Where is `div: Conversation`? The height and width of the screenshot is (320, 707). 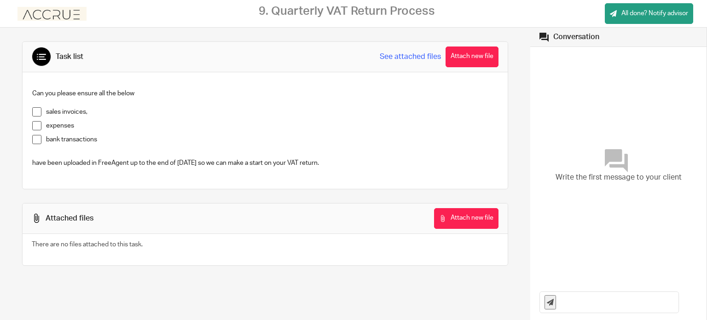 div: Conversation is located at coordinates (576, 37).